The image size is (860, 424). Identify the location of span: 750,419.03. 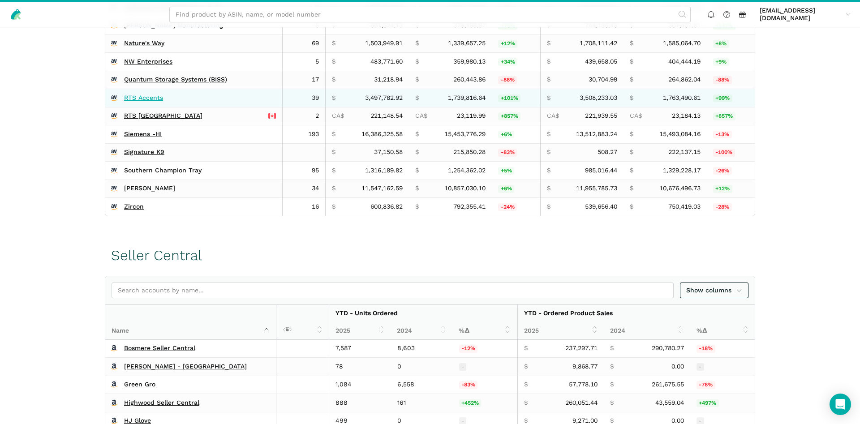
(685, 207).